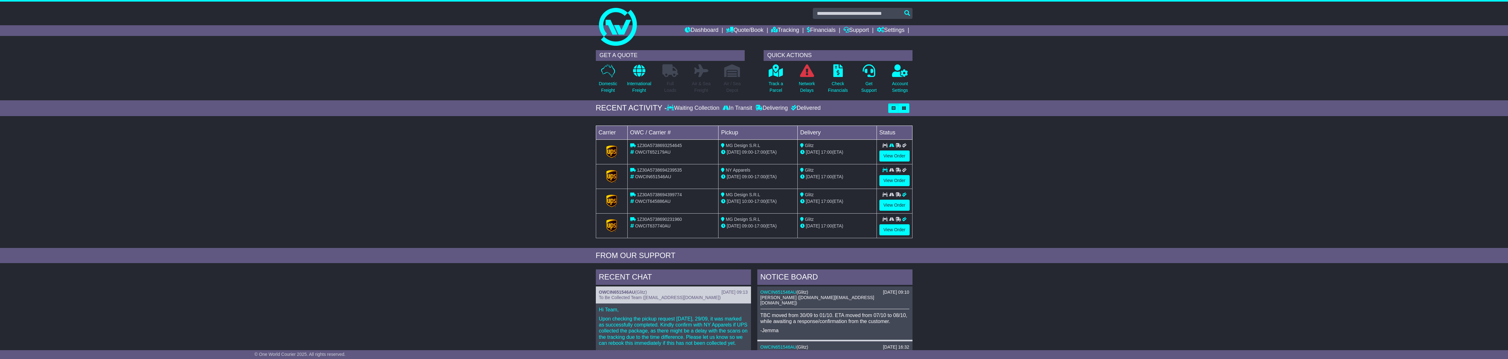 This screenshot has height=359, width=1508. I want to click on p: Network Delays, so click(806, 87).